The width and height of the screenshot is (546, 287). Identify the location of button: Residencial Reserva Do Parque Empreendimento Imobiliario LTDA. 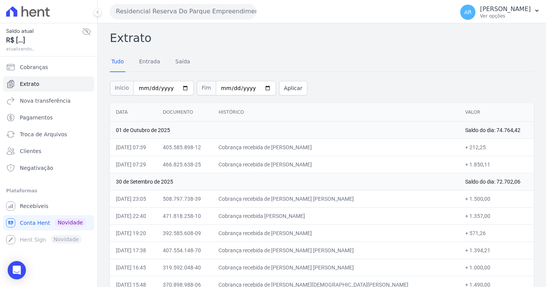
(183, 11).